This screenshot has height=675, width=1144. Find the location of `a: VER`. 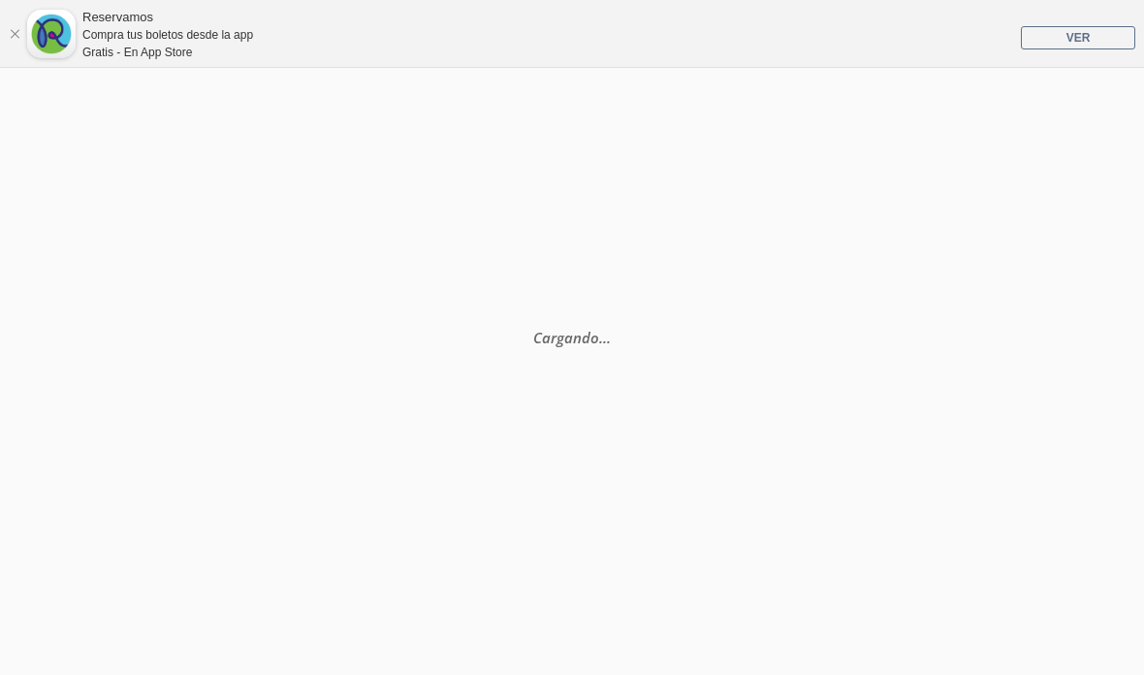

a: VER is located at coordinates (1078, 38).